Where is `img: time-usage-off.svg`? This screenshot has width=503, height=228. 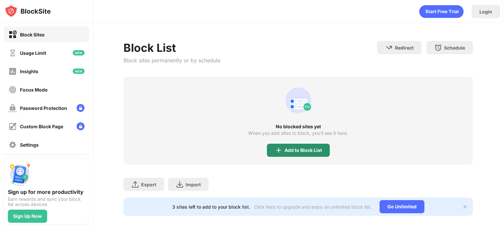 img: time-usage-off.svg is located at coordinates (12, 53).